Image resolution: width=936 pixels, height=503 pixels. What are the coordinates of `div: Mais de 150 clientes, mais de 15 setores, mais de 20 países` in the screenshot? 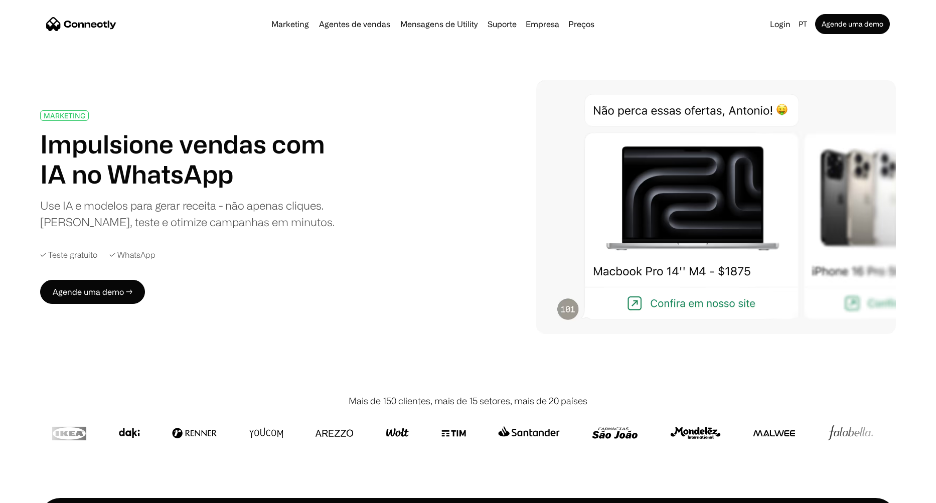 It's located at (468, 401).